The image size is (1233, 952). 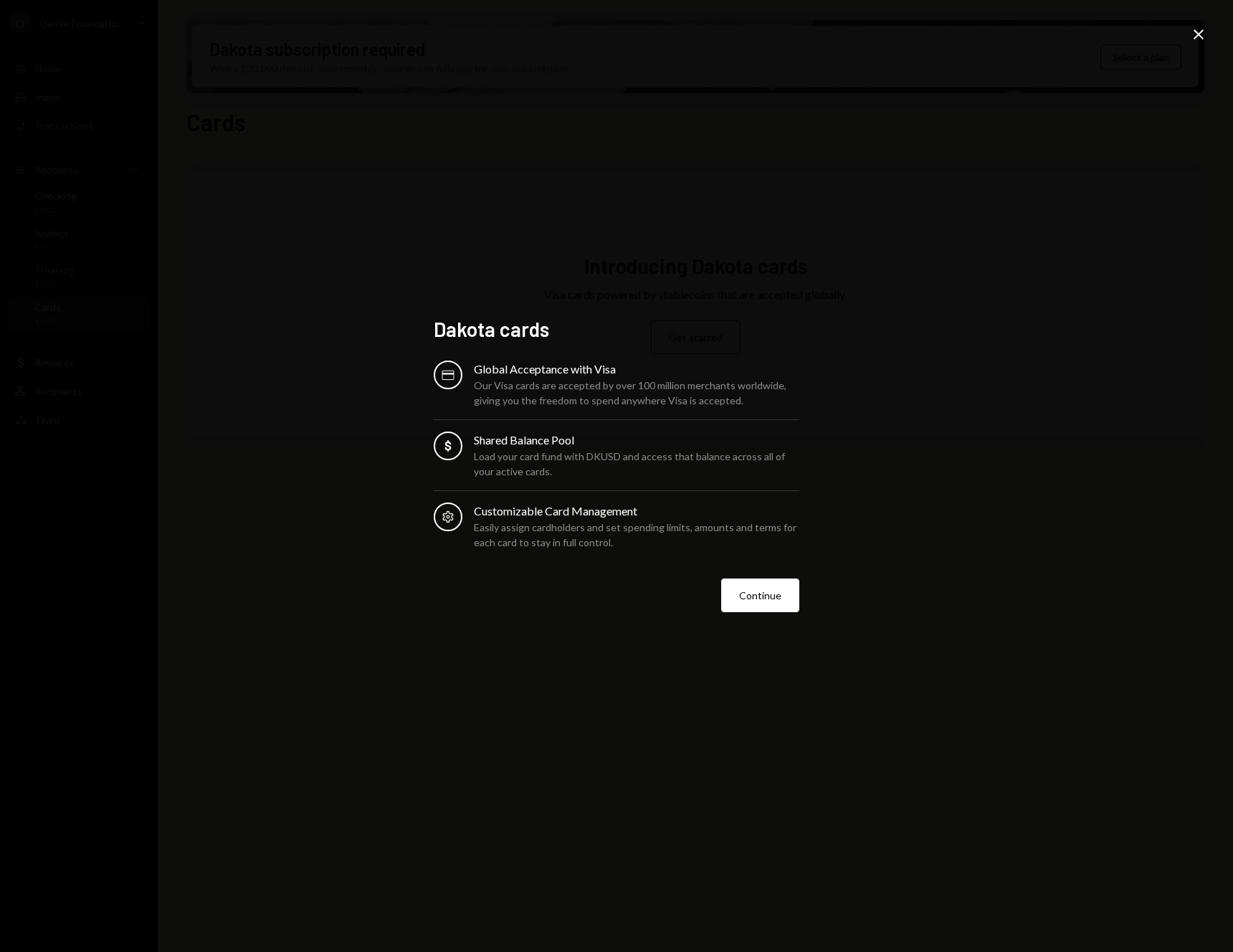 I want to click on div: Global Acceptance with Visa, so click(x=637, y=369).